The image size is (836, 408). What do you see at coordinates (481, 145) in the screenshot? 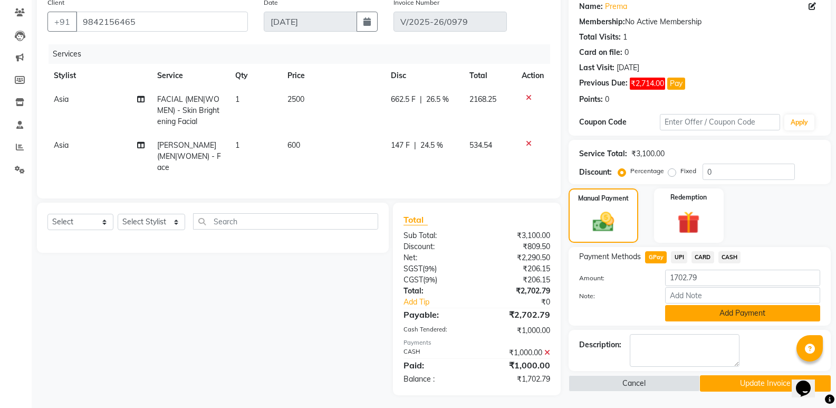
I see `span: 534.54` at bounding box center [481, 145].